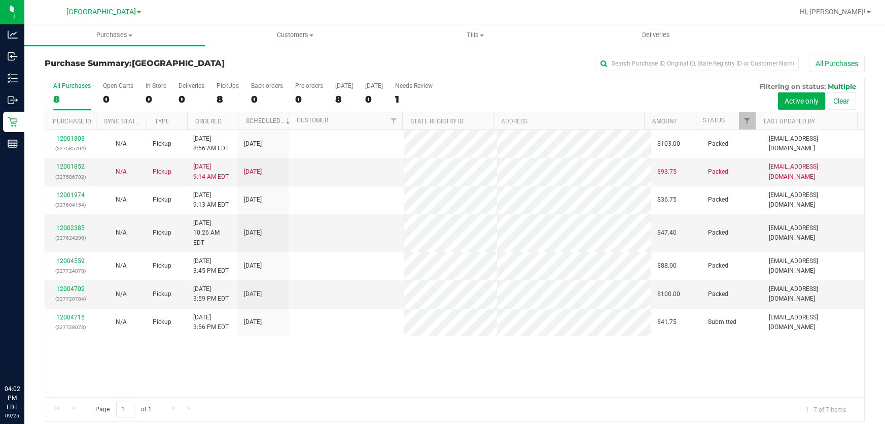 Image resolution: width=885 pixels, height=424 pixels. What do you see at coordinates (13, 78) in the screenshot?
I see `inline-svg: Inventory` at bounding box center [13, 78].